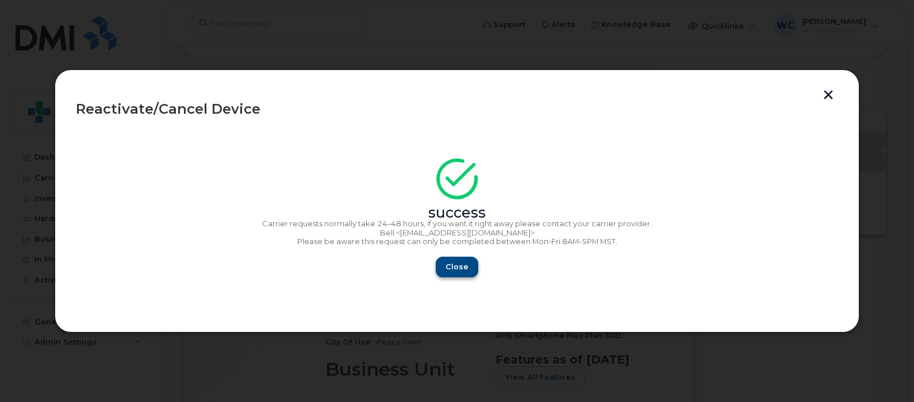 This screenshot has width=914, height=402. What do you see at coordinates (457, 242) in the screenshot?
I see `p: Please be aware this request can only be completed between Mon-Fri 8AM-5PM MST.` at bounding box center [457, 242].